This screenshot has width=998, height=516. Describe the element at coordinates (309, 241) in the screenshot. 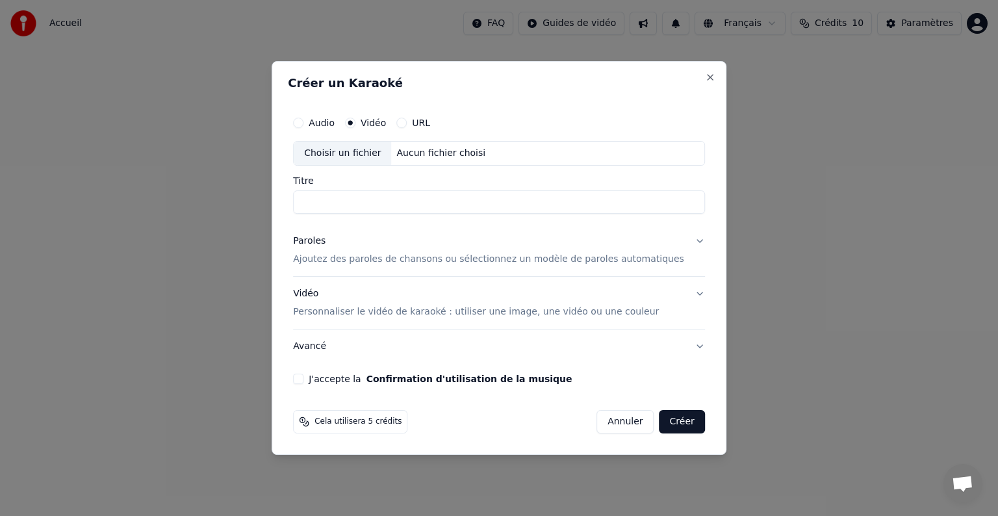

I see `div: Paroles` at that location.